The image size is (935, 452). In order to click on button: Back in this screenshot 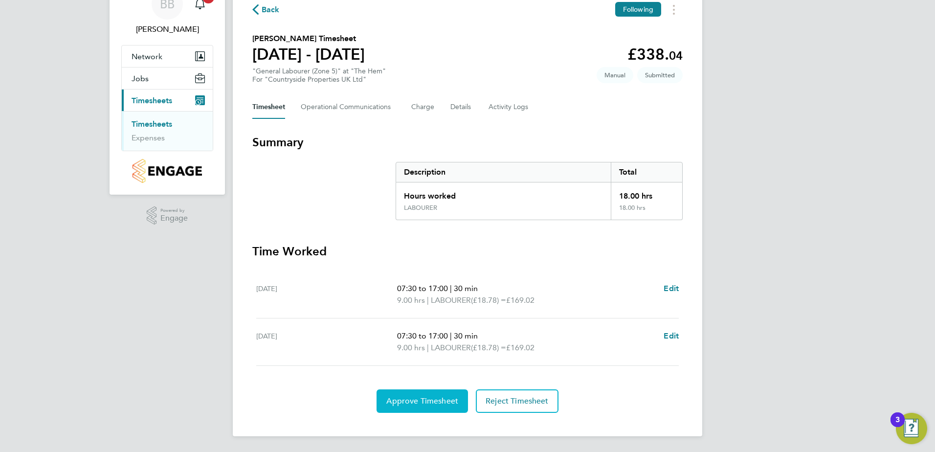, I will do `click(266, 9)`.